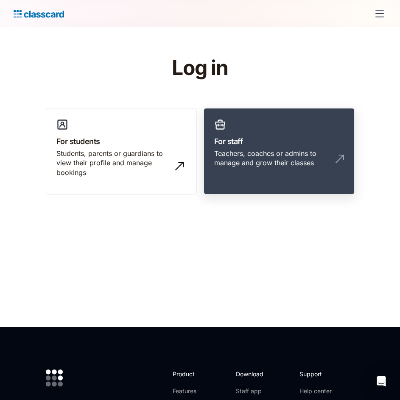 The height and width of the screenshot is (400, 400). Describe the element at coordinates (253, 374) in the screenshot. I see `h2: Download` at that location.